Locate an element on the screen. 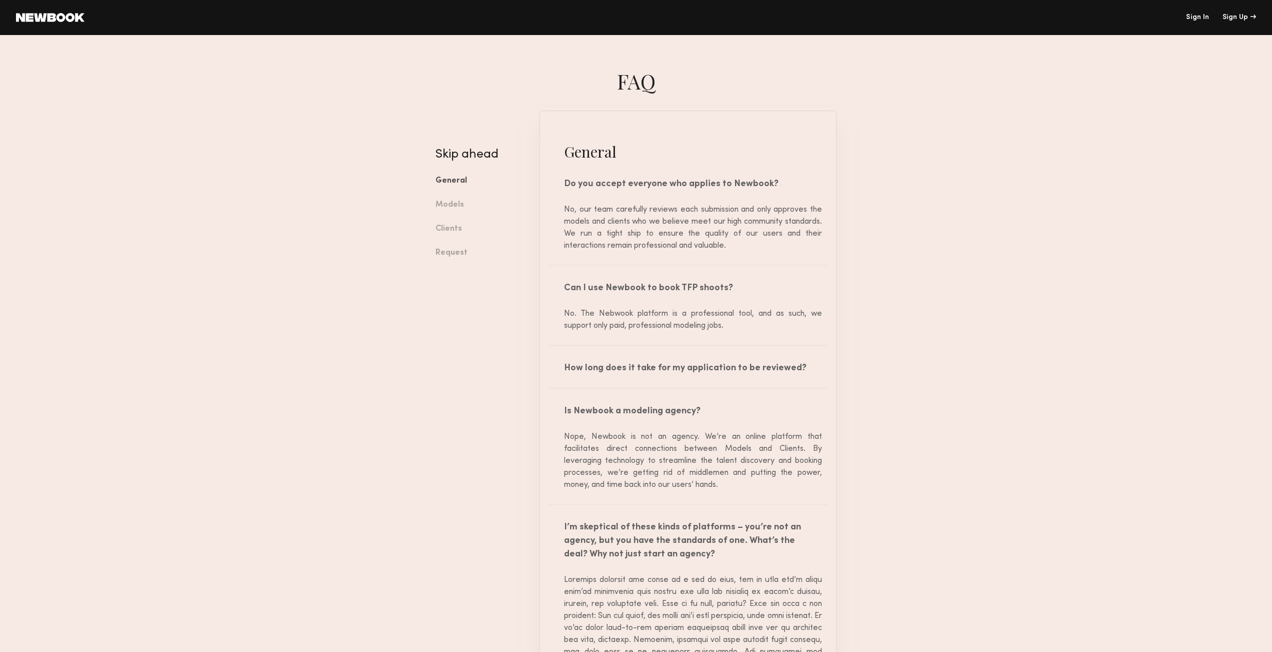 This screenshot has height=652, width=1272. div: Can I use Newbook to book TFP shoots? is located at coordinates (688, 287).